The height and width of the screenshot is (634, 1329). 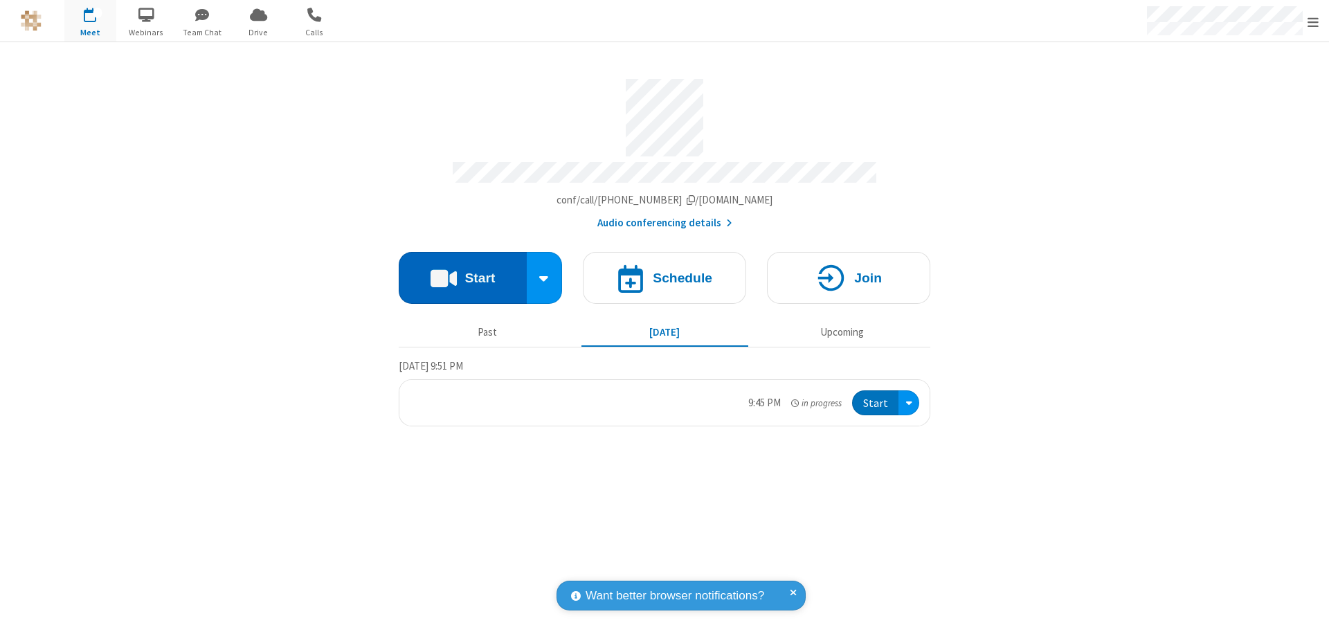 What do you see at coordinates (764, 403) in the screenshot?
I see `div: 9:45 PM` at bounding box center [764, 403].